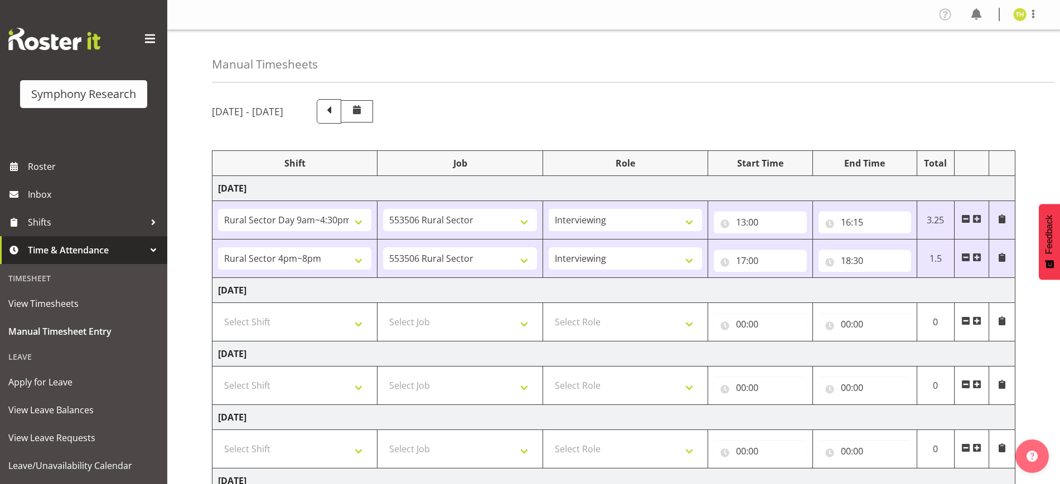  What do you see at coordinates (84, 410) in the screenshot?
I see `span: View Leave Balances` at bounding box center [84, 410].